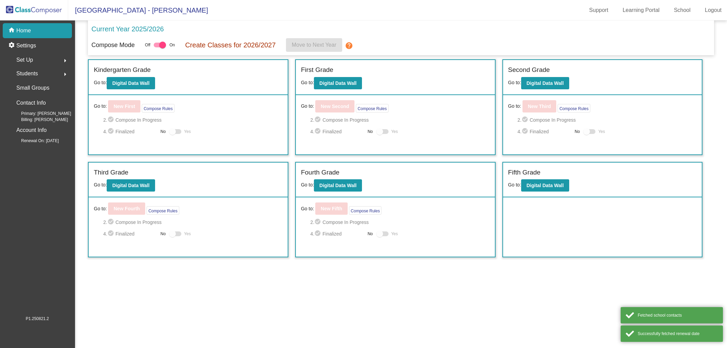  I want to click on mat-icon: home, so click(12, 31).